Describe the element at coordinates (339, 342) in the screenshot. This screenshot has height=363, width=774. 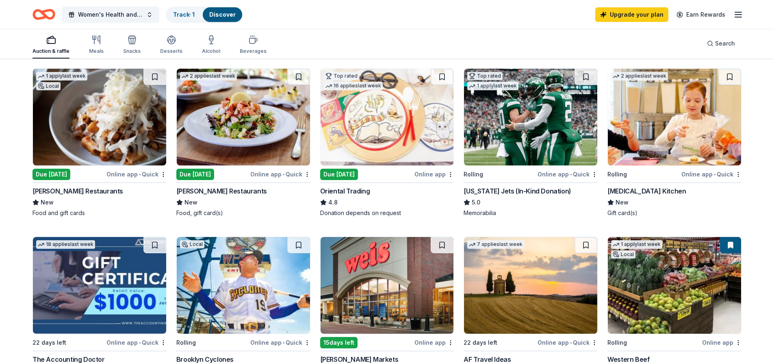
I see `div: 15 days left` at that location.